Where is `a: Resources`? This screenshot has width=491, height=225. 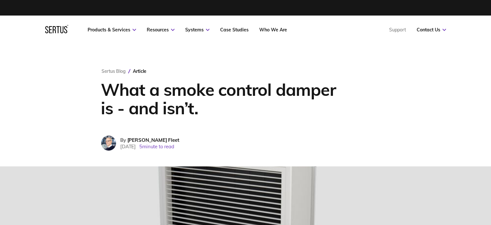 a: Resources is located at coordinates (161, 30).